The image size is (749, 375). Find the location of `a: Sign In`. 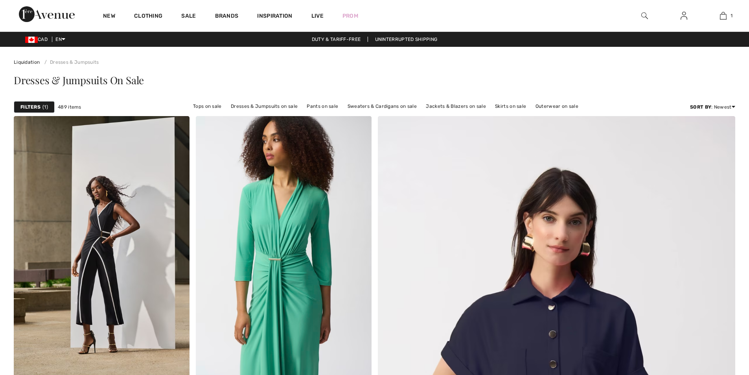

a: Sign In is located at coordinates (684, 16).